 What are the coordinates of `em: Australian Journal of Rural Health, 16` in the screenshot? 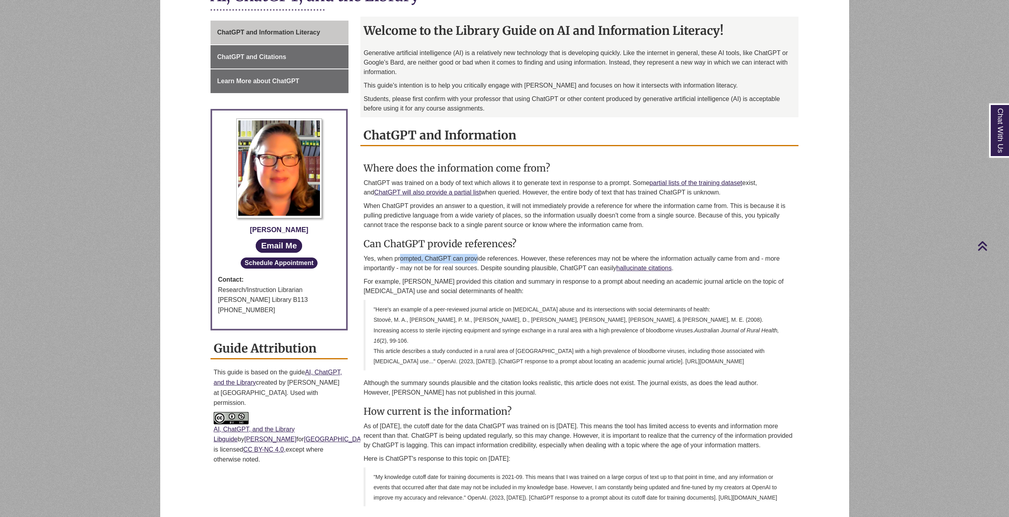 It's located at (576, 336).